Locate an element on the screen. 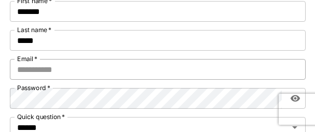 This screenshot has height=132, width=315. button: toggle password visibility is located at coordinates (295, 99).